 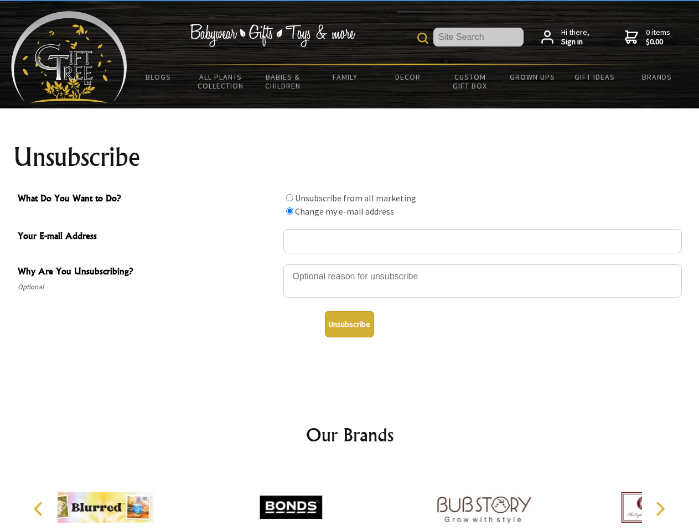 What do you see at coordinates (283, 81) in the screenshot?
I see `a: Babies & Children` at bounding box center [283, 81].